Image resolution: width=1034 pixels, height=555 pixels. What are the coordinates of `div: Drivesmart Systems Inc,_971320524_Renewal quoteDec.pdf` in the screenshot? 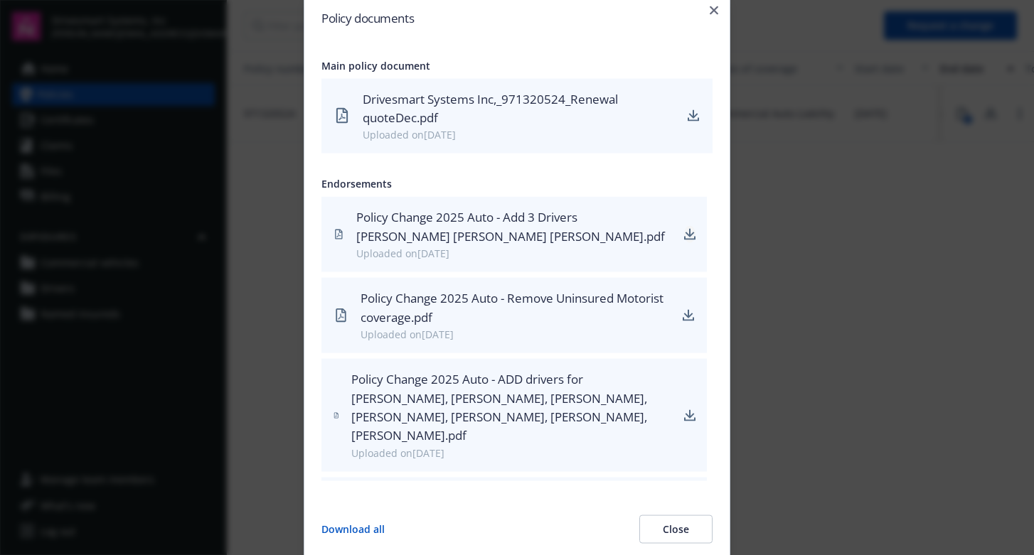 It's located at (518, 108).